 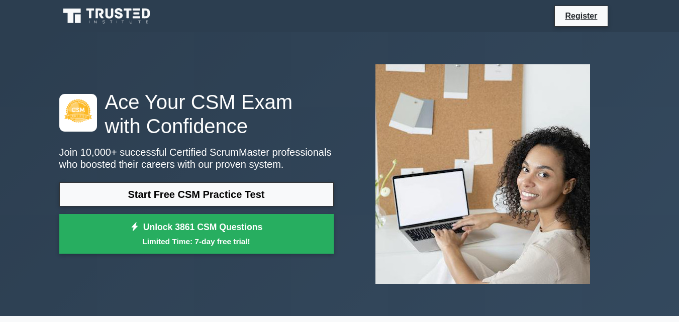 What do you see at coordinates (196, 234) in the screenshot?
I see `a: Unlock 3861 CSM QuestionsLimited Time: 7-day free trial!` at bounding box center [196, 234].